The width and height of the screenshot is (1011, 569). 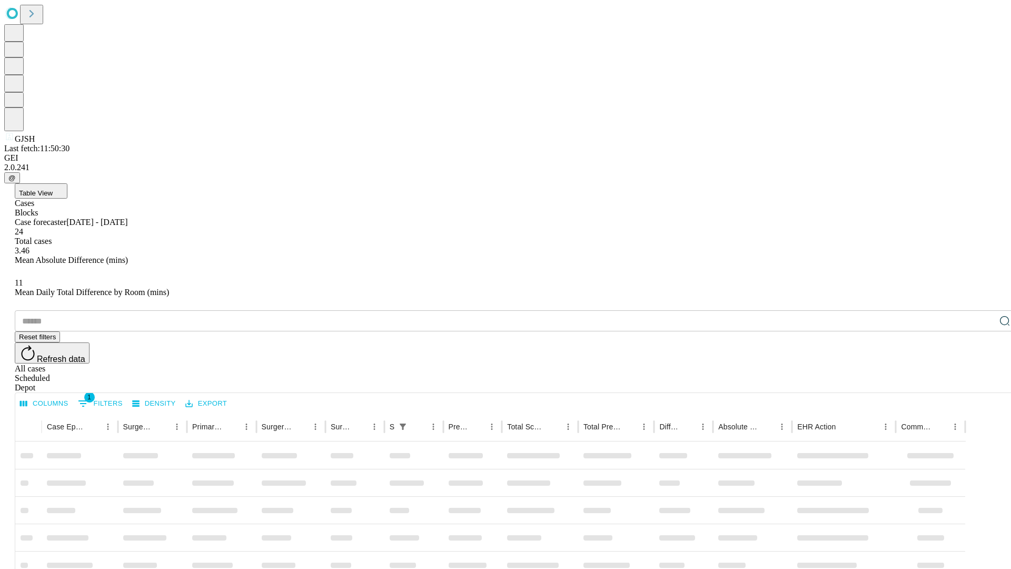 I want to click on span: Last fetch: 11:50:30, so click(x=37, y=148).